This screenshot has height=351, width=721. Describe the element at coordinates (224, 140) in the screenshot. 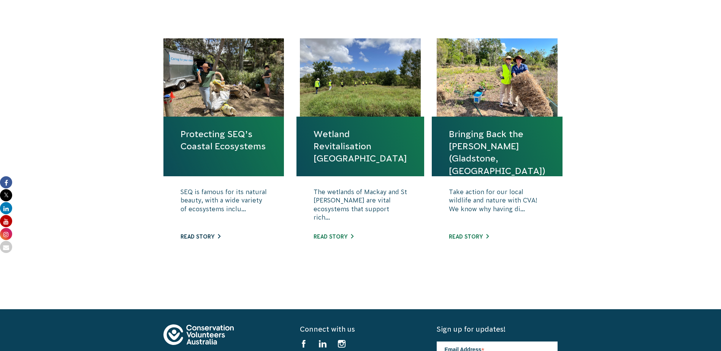

I see `a: Protecting SEQ’s Coastal Ecosystems` at that location.